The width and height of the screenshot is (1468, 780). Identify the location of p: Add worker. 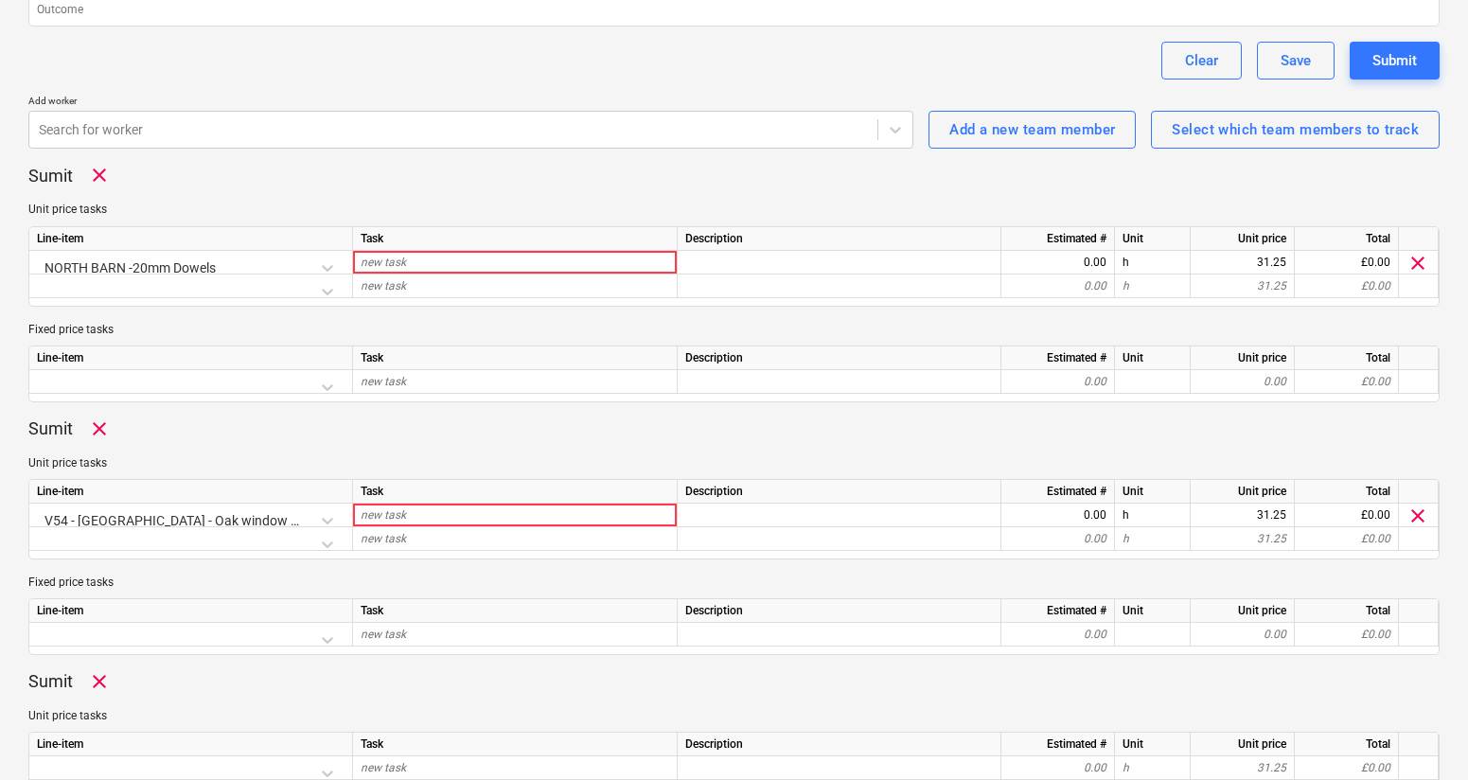
(470, 102).